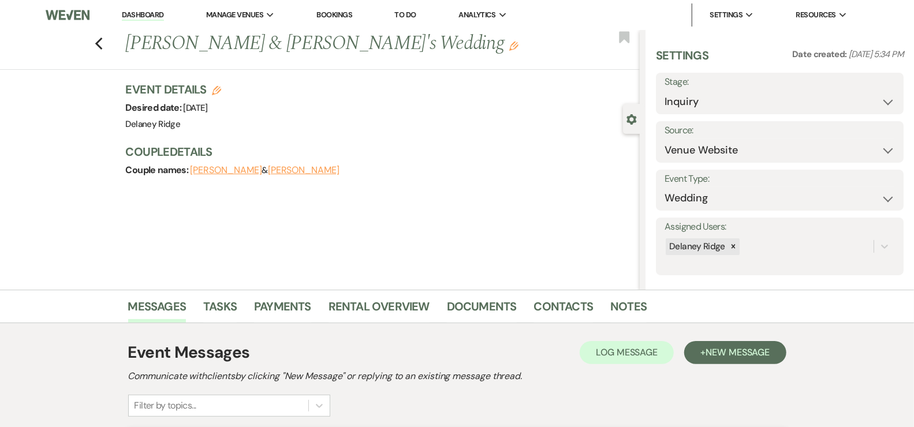 The width and height of the screenshot is (914, 427). Describe the element at coordinates (820, 54) in the screenshot. I see `span: Date created:` at that location.